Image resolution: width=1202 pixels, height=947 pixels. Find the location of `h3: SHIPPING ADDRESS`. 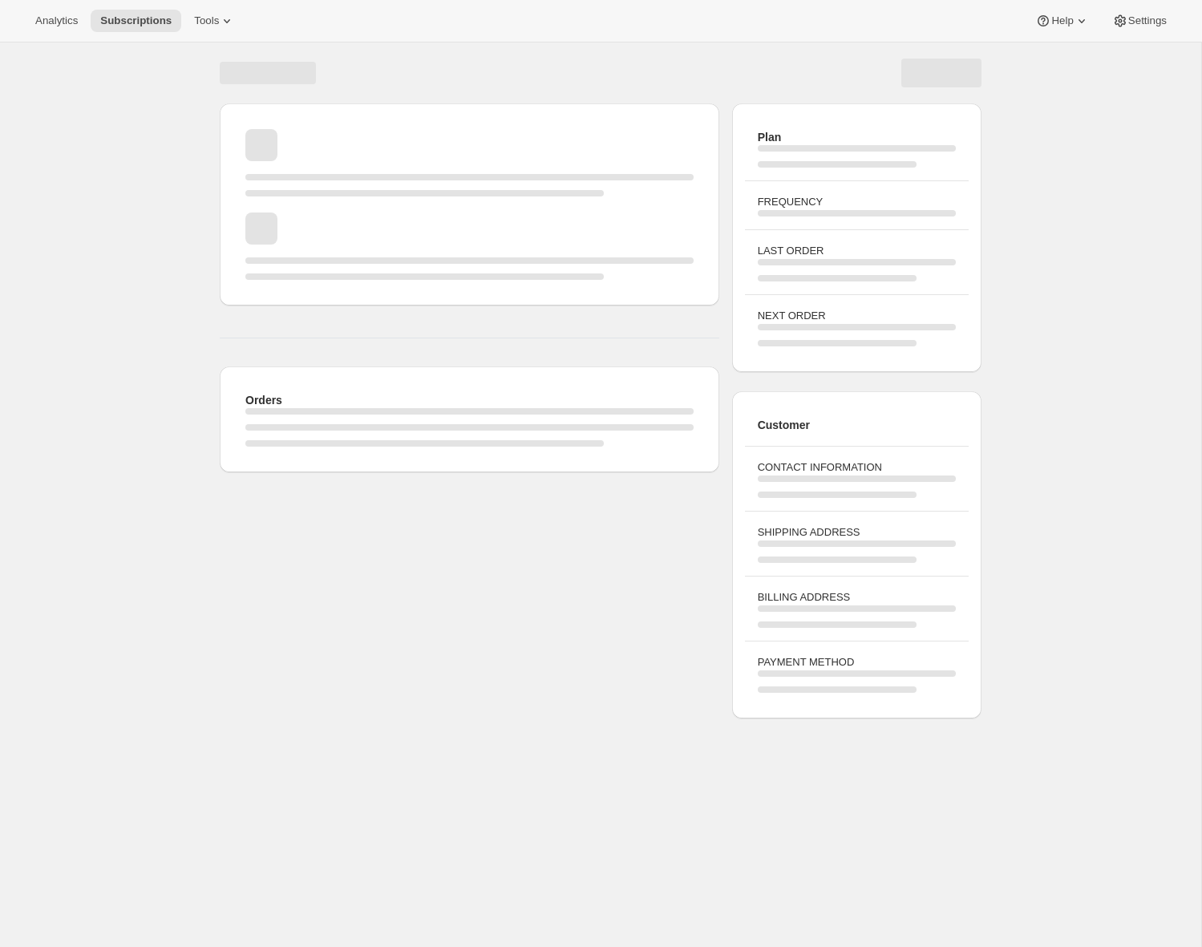

h3: SHIPPING ADDRESS is located at coordinates (857, 533).